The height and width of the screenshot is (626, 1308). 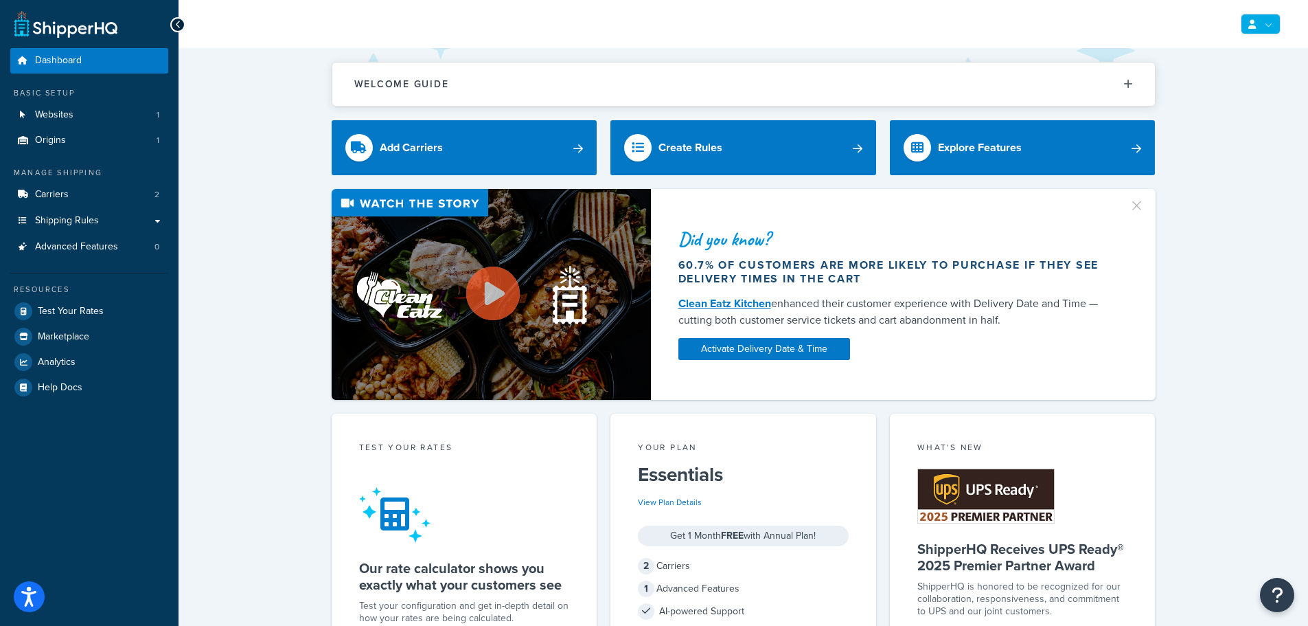 I want to click on div: Get 1 Month with Annual Plan!, so click(x=743, y=536).